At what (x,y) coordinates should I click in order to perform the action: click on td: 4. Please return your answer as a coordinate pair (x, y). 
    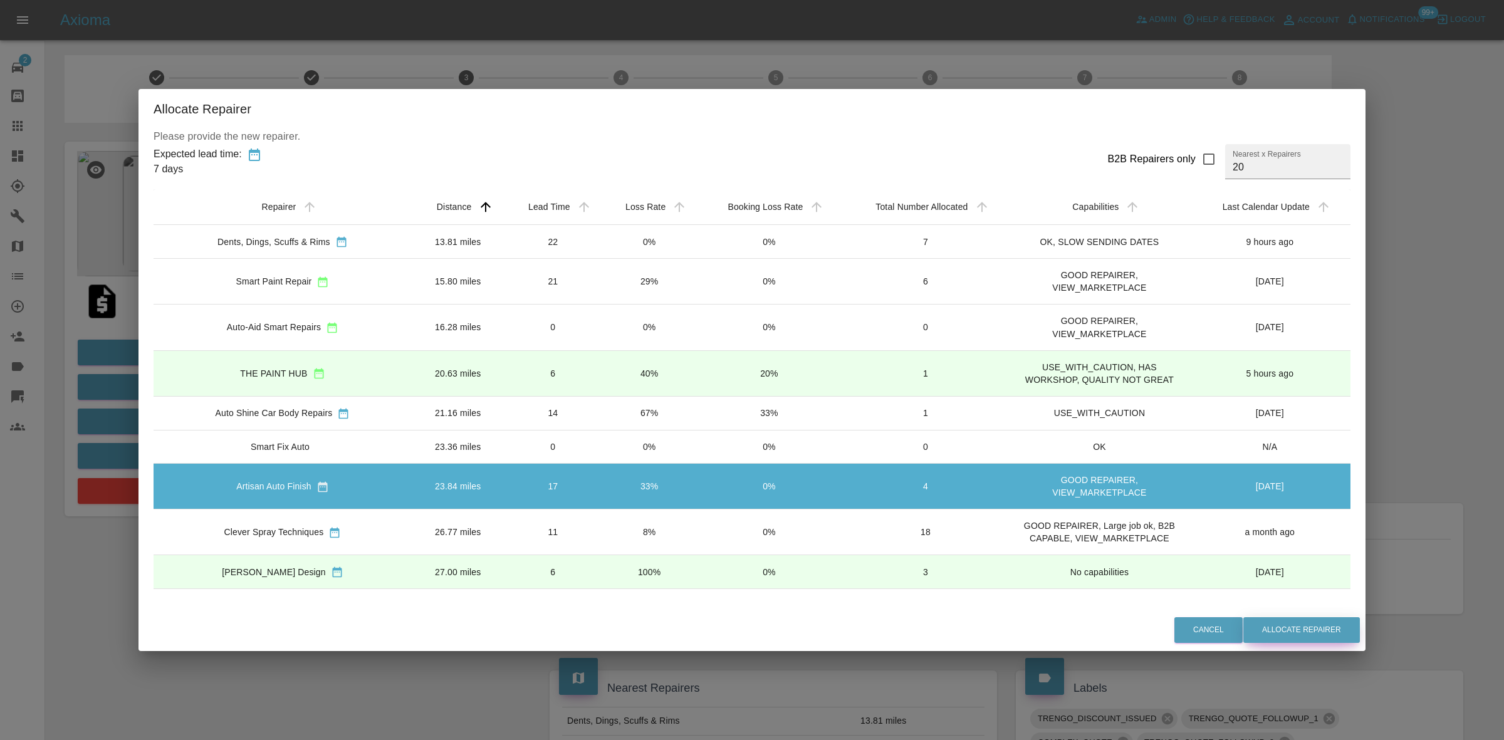
    Looking at the image, I should click on (926, 486).